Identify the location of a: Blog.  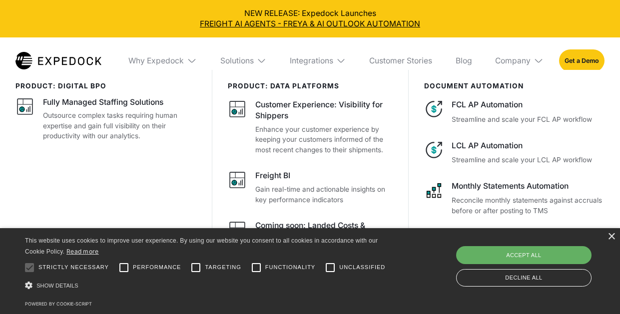
(464, 61).